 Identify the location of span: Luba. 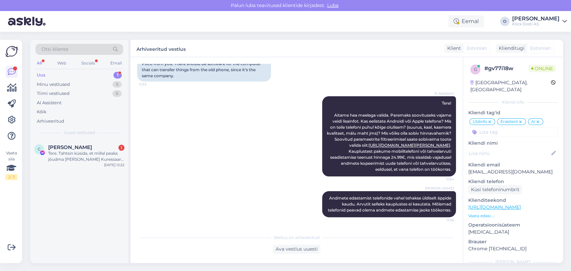
(333, 5).